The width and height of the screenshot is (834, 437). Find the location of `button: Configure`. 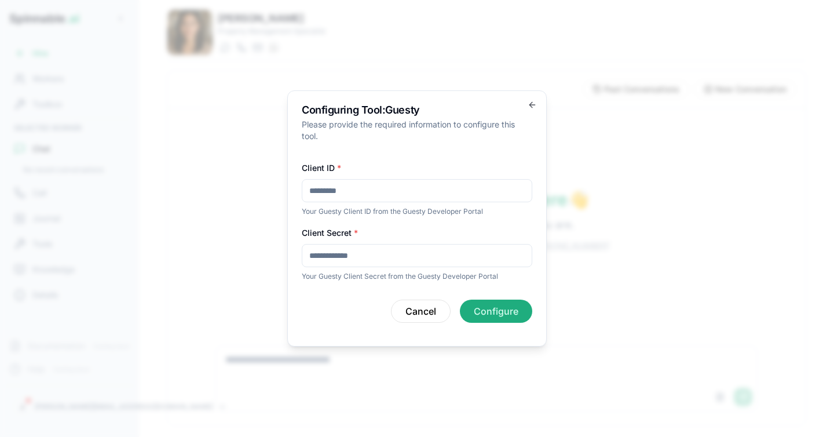

button: Configure is located at coordinates (496, 311).